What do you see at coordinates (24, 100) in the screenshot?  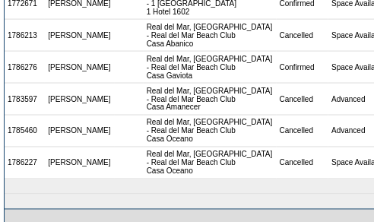 I see `td: 1783597` at bounding box center [24, 100].